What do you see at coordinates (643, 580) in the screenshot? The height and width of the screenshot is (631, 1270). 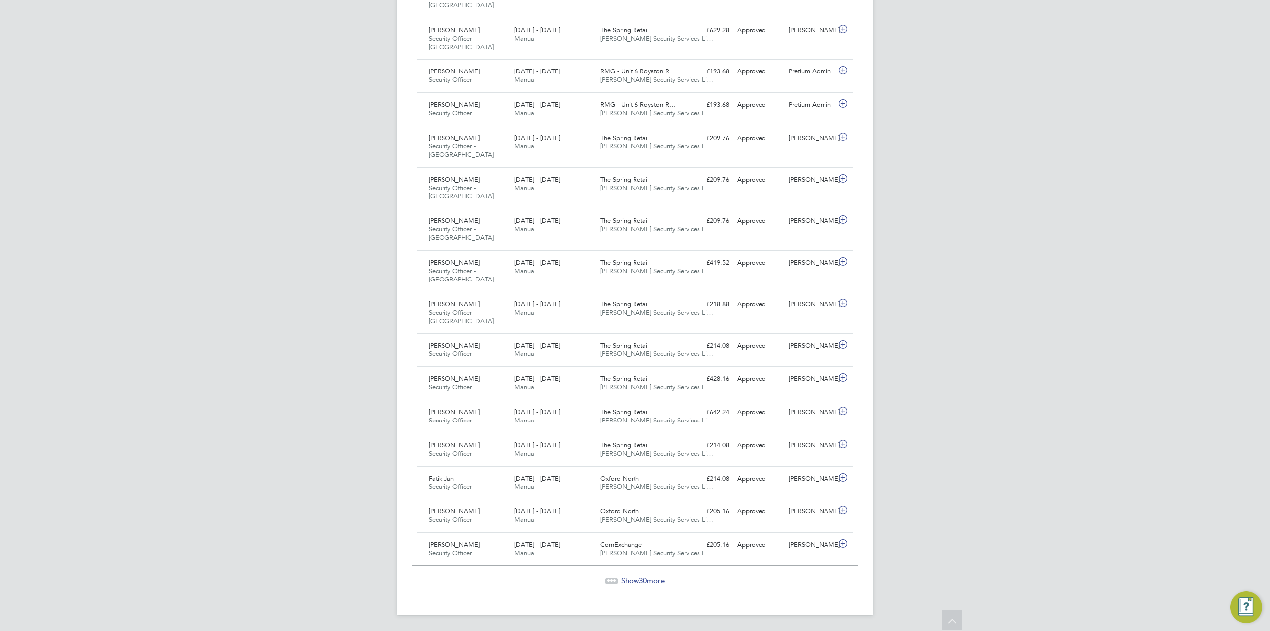 I see `span: Show more` at bounding box center [643, 580].